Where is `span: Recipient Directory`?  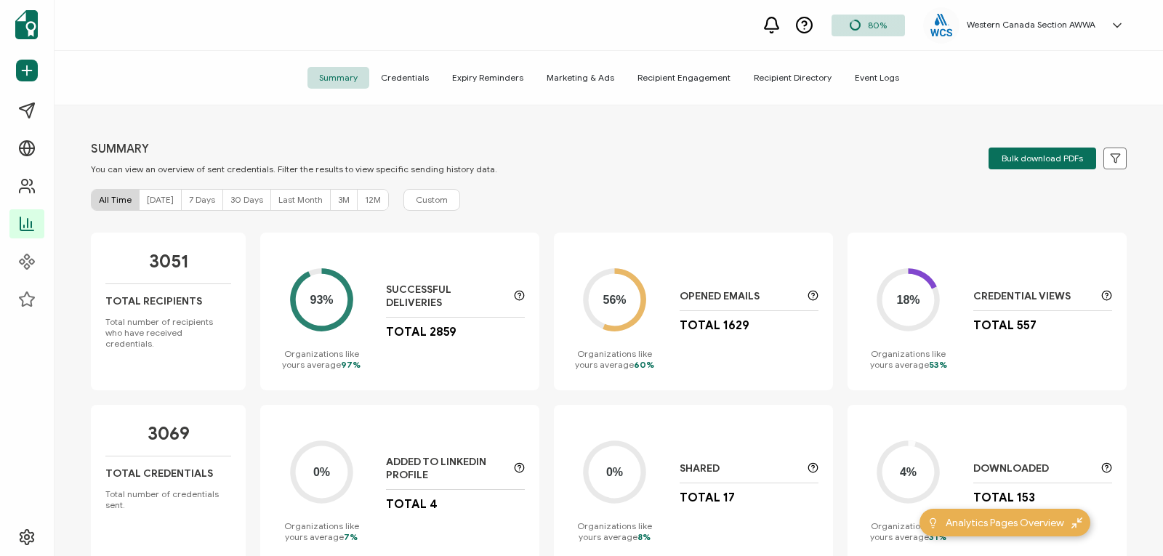 span: Recipient Directory is located at coordinates (792, 78).